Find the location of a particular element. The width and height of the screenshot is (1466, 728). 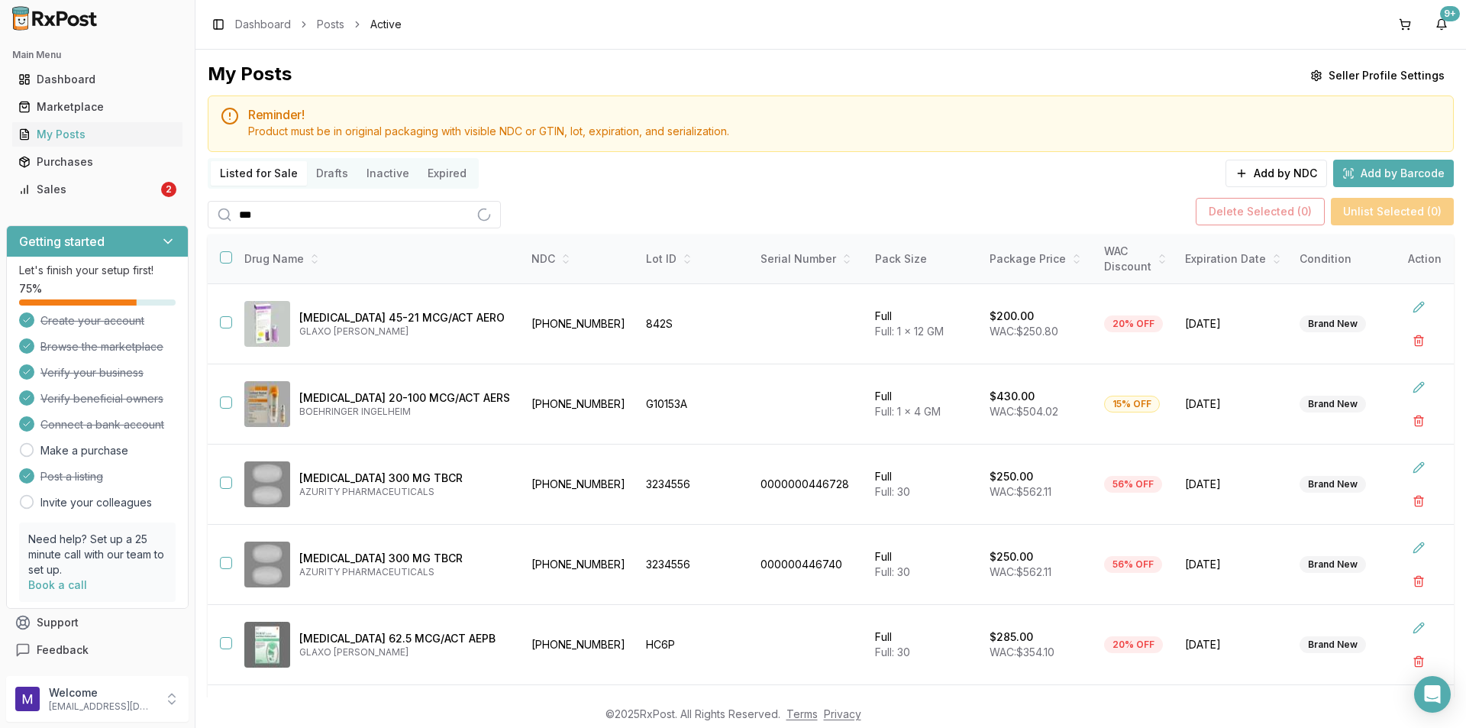

img: User avatar is located at coordinates (27, 699).